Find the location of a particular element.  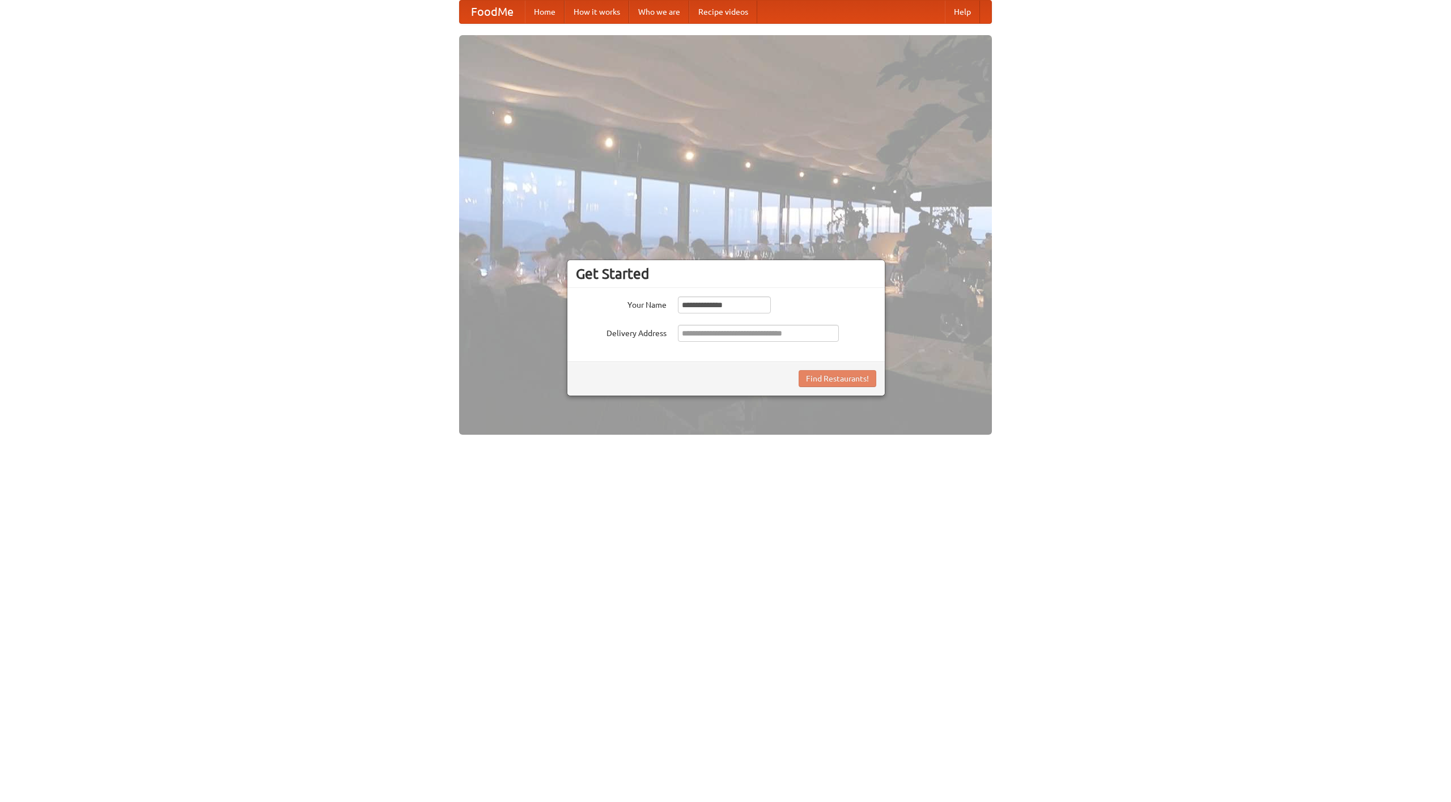

h3: Get Started is located at coordinates (726, 274).